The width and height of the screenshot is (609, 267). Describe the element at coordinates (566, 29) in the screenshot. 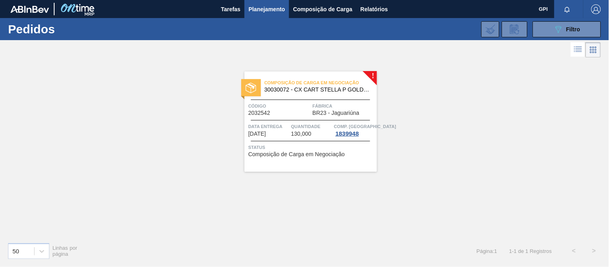

I see `button: Filtro` at that location.